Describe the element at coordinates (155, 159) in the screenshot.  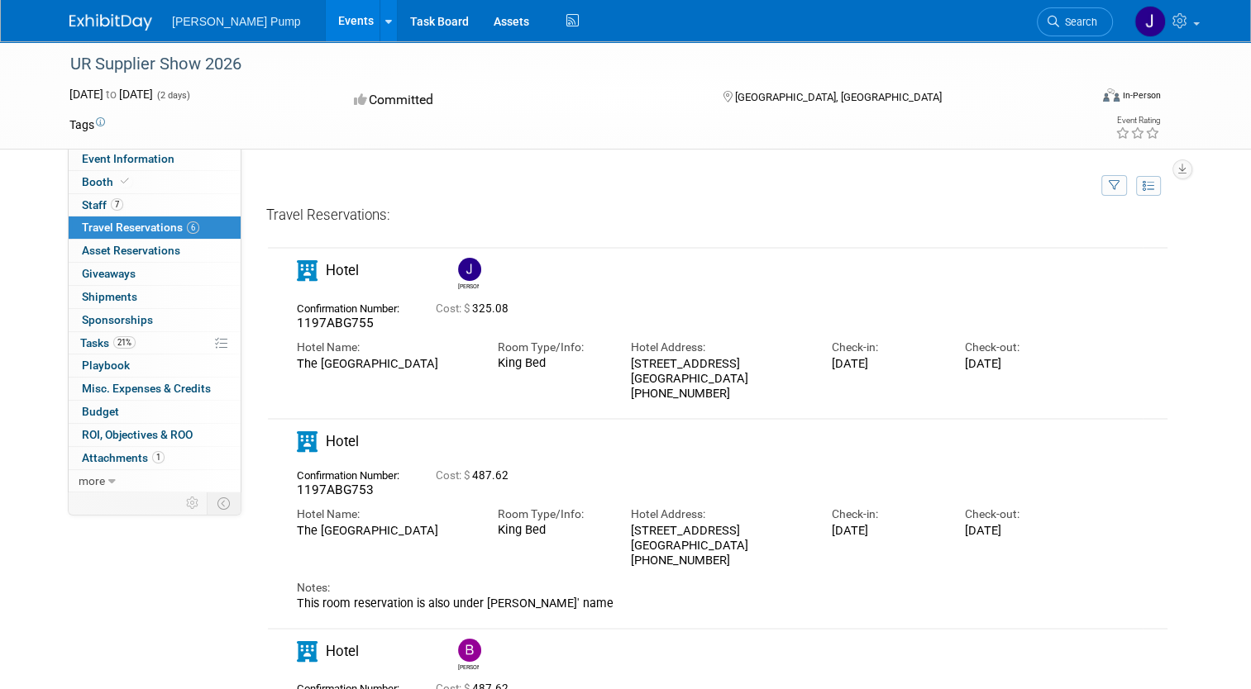
I see `a: Event Information` at that location.